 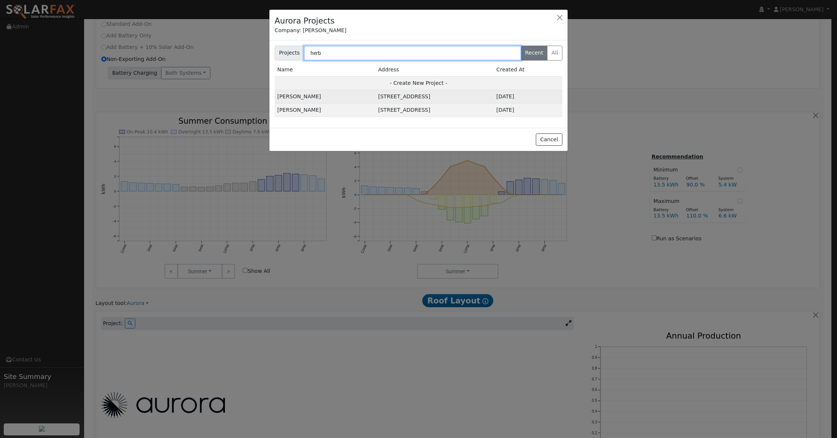 What do you see at coordinates (528, 97) in the screenshot?
I see `td: 7d` at bounding box center [528, 97].